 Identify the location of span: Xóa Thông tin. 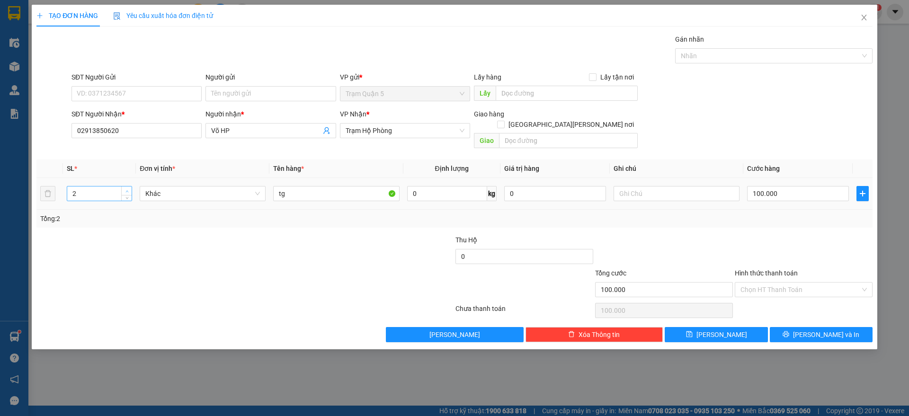
(599, 335).